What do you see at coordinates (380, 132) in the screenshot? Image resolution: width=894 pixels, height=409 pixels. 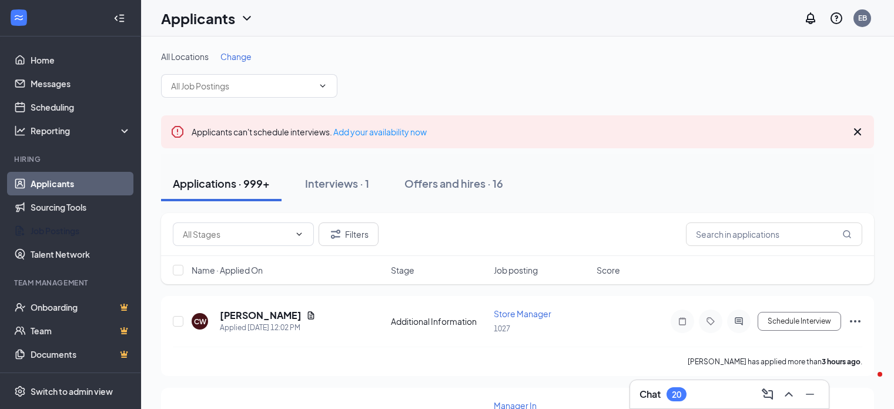 I see `a: Add your availability now` at bounding box center [380, 132].